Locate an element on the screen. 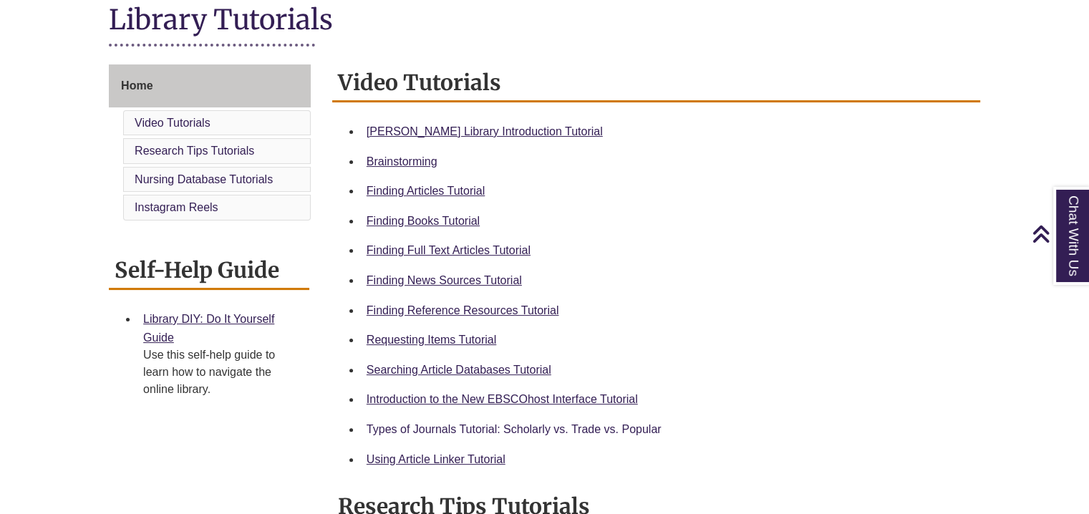  span: Home is located at coordinates (137, 85).